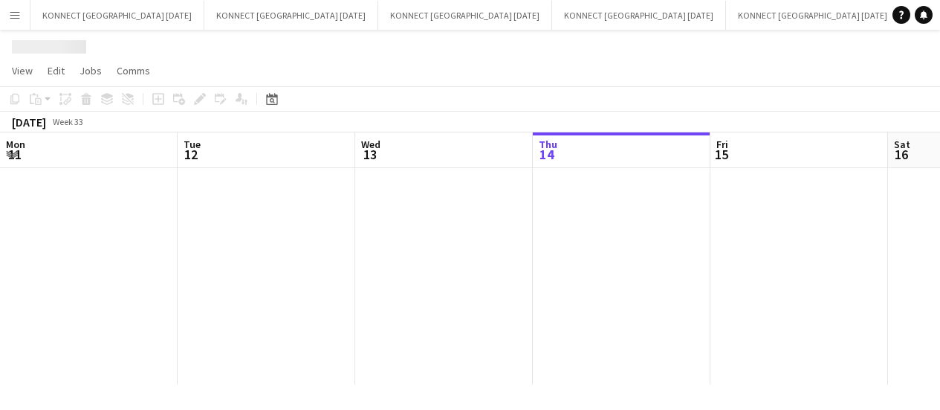 The image size is (940, 410). I want to click on span: 12, so click(191, 154).